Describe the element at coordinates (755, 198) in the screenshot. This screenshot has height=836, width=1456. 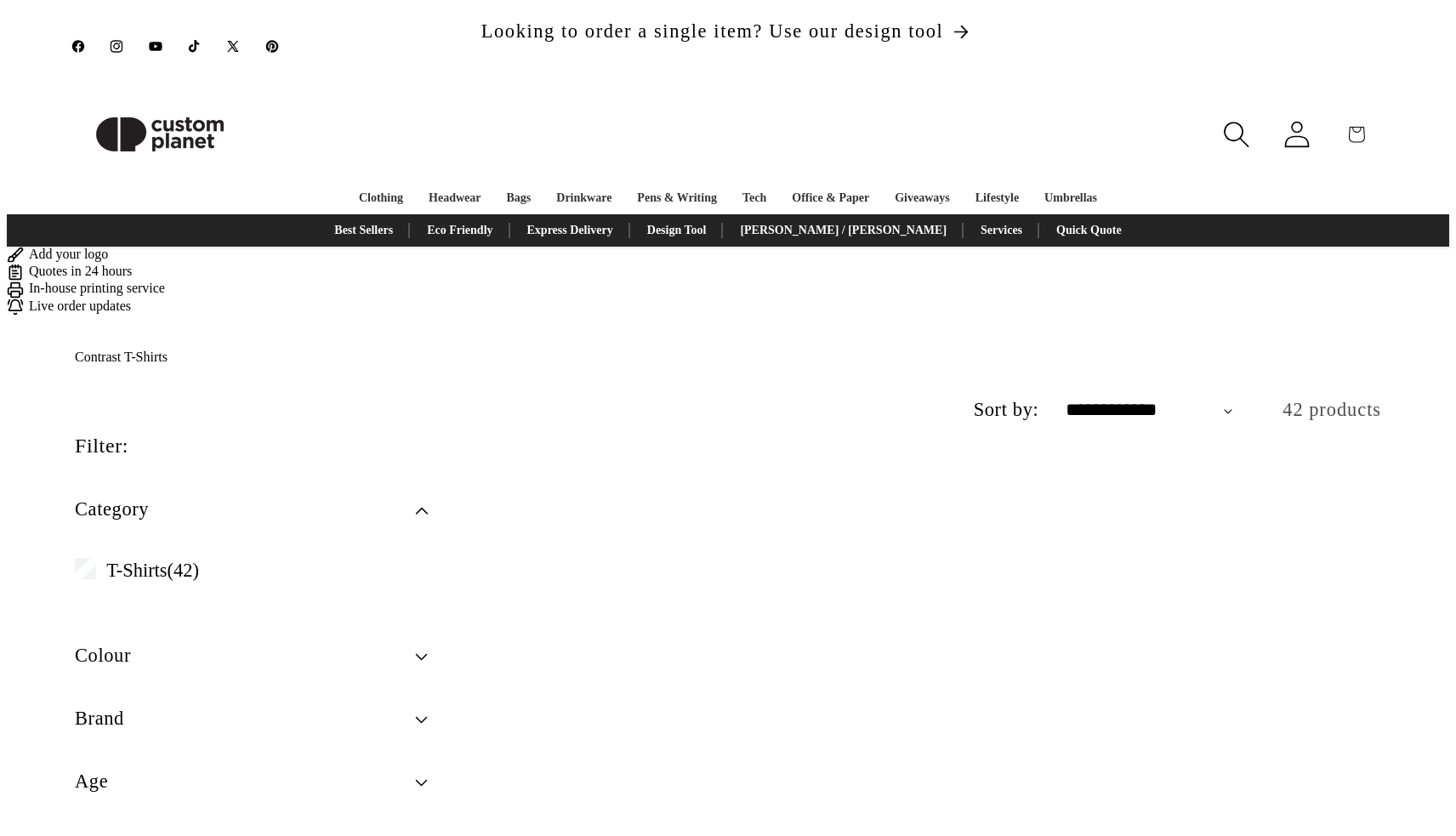
I see `a: Tech` at that location.